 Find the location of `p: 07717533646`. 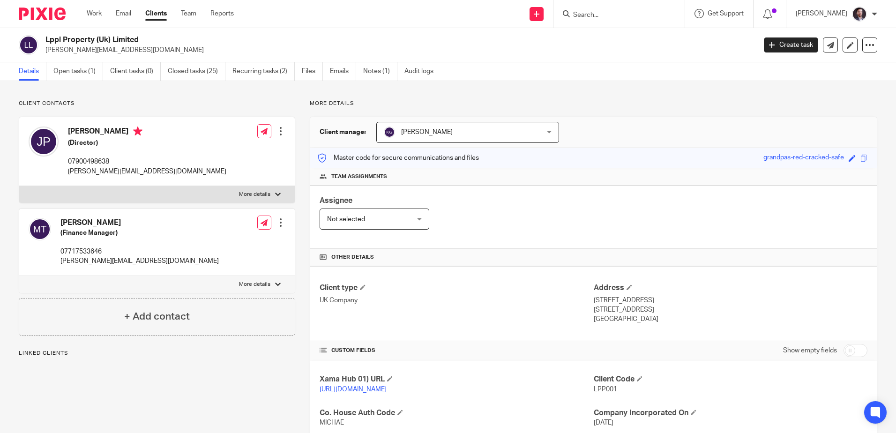

p: 07717533646 is located at coordinates (140, 252).